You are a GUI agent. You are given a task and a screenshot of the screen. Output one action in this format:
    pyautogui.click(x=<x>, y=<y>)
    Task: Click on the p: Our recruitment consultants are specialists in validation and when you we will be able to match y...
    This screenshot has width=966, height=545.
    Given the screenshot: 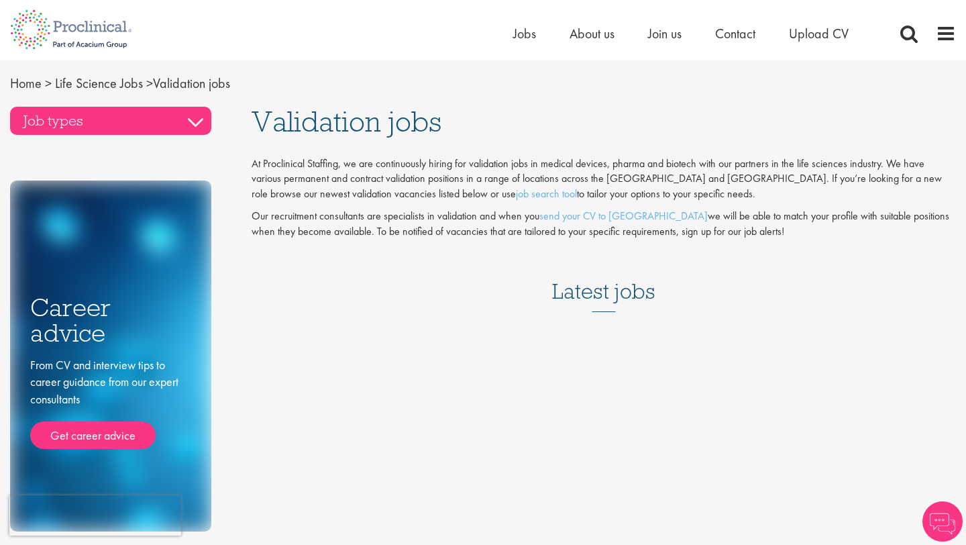 What is the action you would take?
    pyautogui.click(x=604, y=224)
    